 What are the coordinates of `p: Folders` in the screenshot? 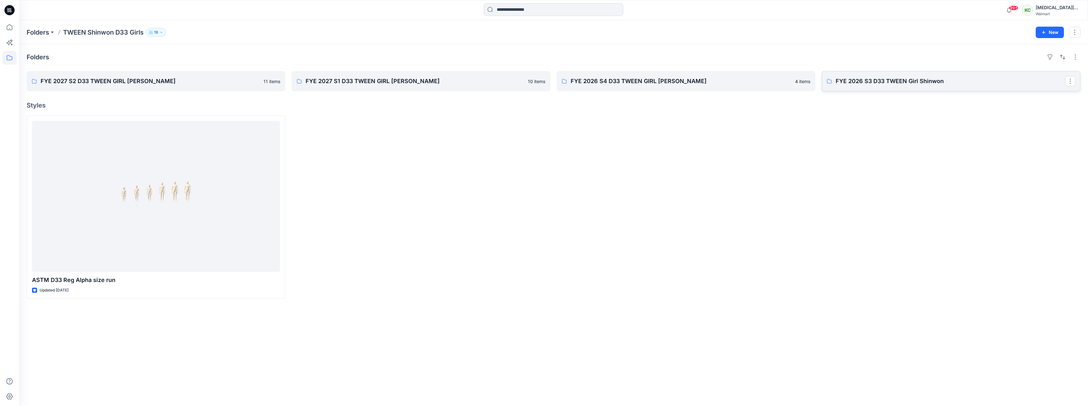 It's located at (38, 32).